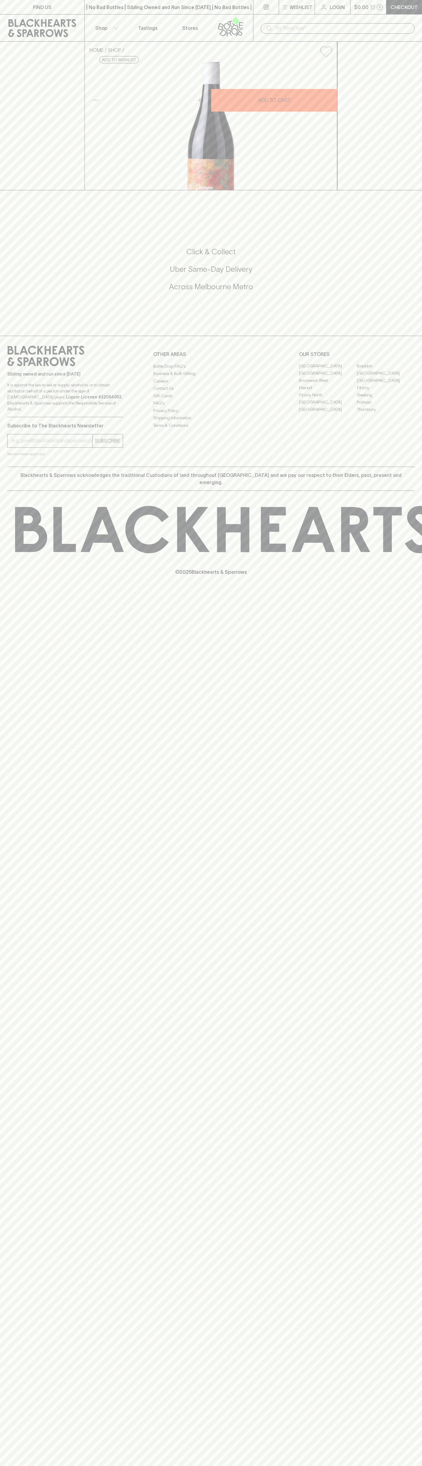  I want to click on a: Terms & Conditions, so click(211, 425).